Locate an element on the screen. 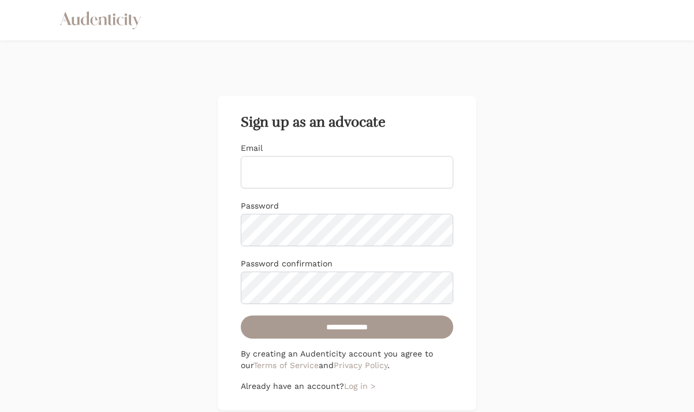 This screenshot has width=694, height=412. a: Privacy Policy is located at coordinates (360, 365).